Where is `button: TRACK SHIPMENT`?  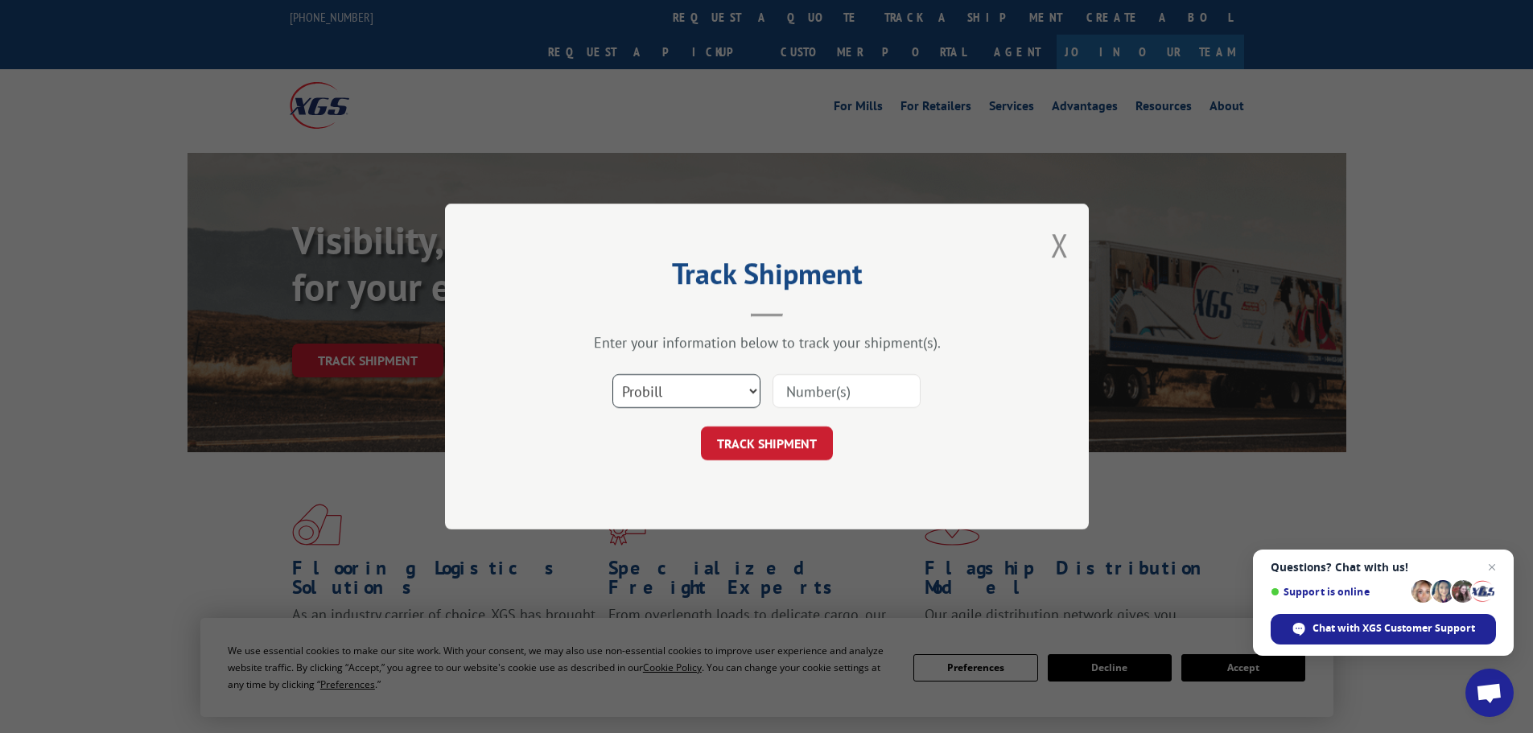 button: TRACK SHIPMENT is located at coordinates (767, 443).